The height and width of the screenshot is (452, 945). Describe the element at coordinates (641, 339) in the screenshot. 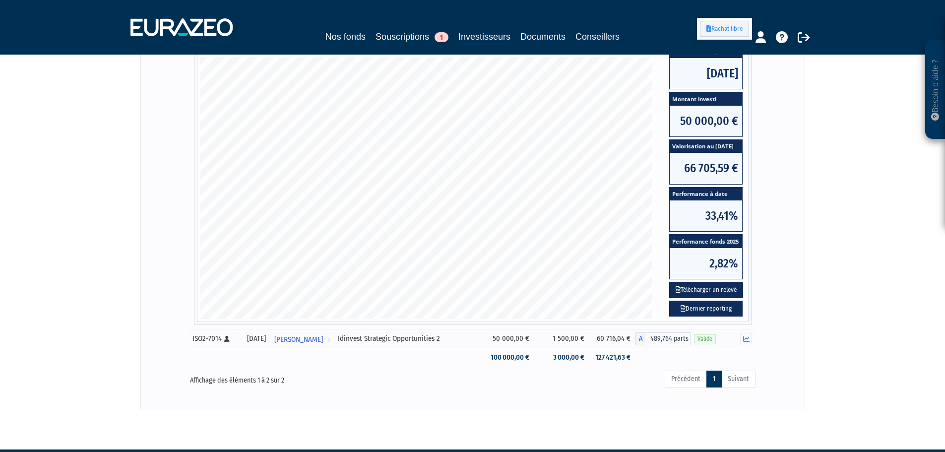

I see `span: A` at that location.